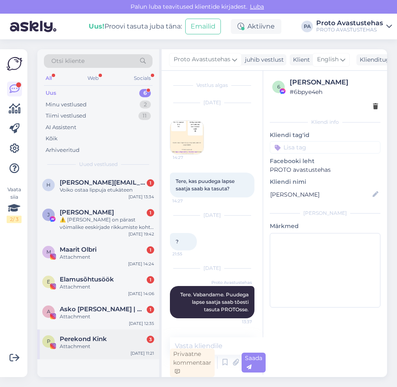  What do you see at coordinates (188, 254) in the screenshot?
I see `span: 21:55` at bounding box center [188, 254].